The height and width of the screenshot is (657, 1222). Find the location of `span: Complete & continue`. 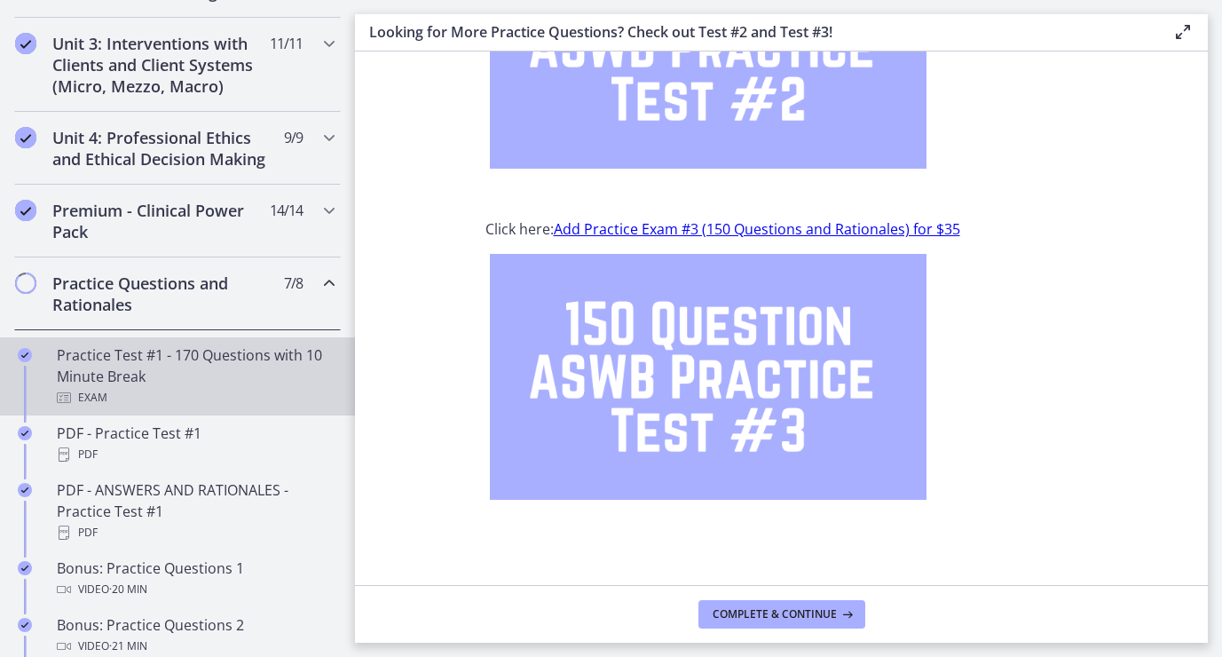

span: Complete & continue is located at coordinates (775, 614).